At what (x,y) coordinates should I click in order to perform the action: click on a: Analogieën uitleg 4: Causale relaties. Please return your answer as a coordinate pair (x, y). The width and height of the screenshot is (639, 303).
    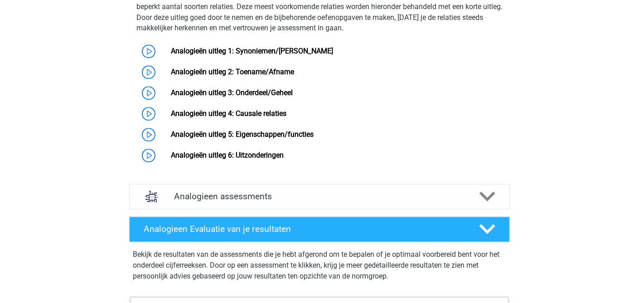
    Looking at the image, I should click on (228, 114).